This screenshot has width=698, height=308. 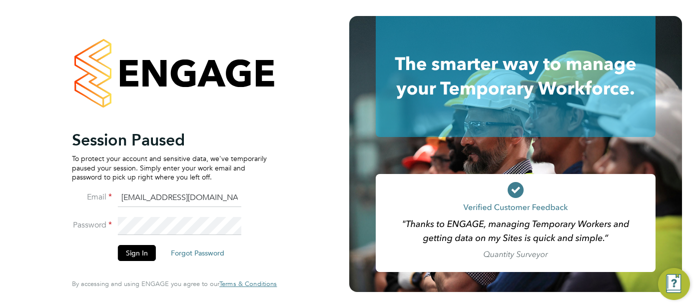 I want to click on label: Email, so click(x=92, y=197).